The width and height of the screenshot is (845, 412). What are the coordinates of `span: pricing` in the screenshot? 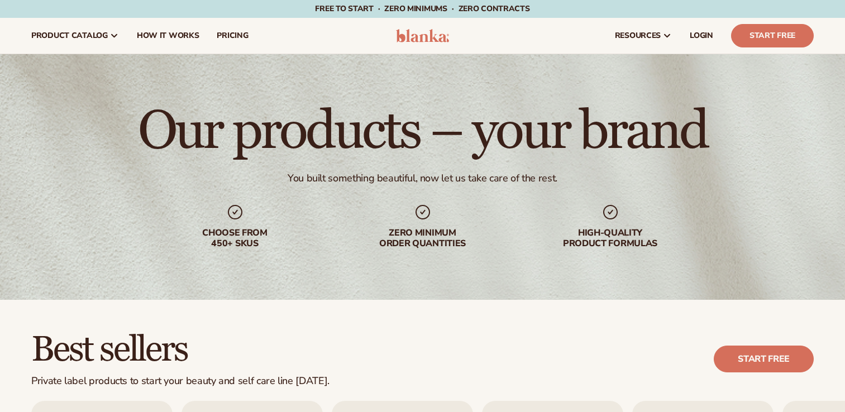 It's located at (232, 36).